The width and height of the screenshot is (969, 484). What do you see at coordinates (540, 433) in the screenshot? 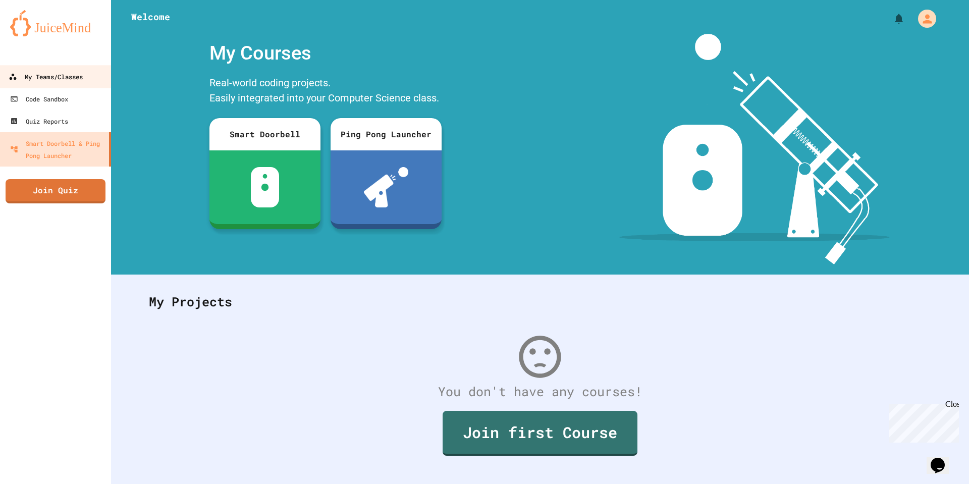
I see `a: Join first Course` at bounding box center [540, 433].